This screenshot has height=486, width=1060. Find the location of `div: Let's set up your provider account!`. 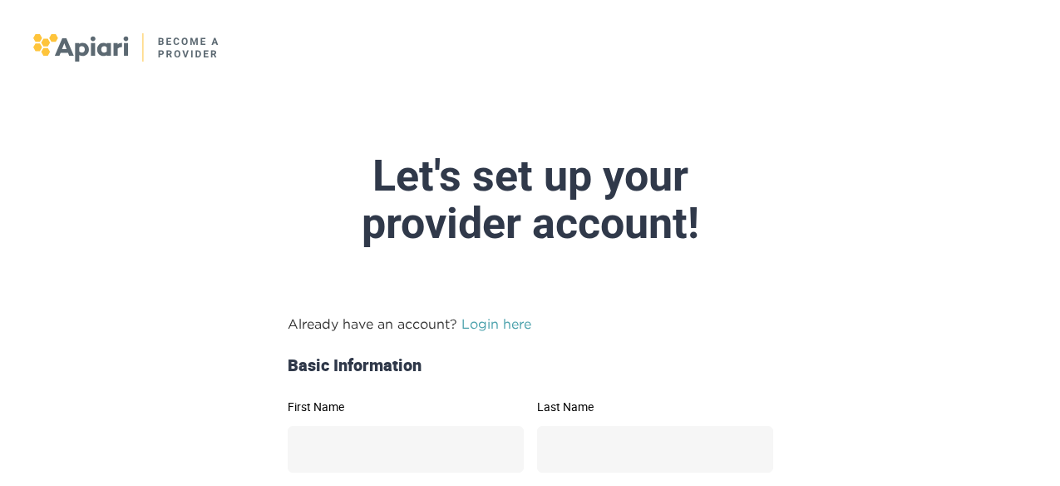

div: Let's set up your provider account! is located at coordinates (530, 200).